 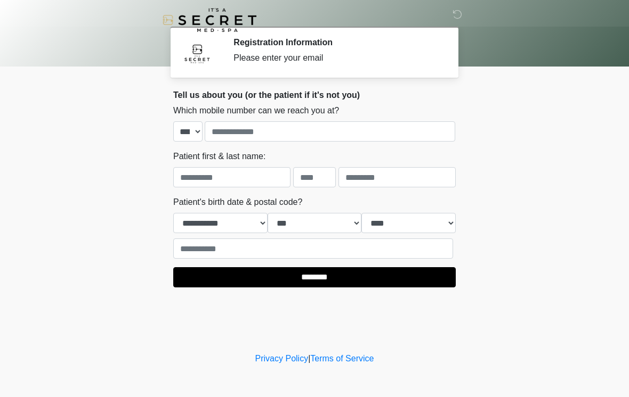 What do you see at coordinates (197, 53) in the screenshot?
I see `img: Agent Avatar` at bounding box center [197, 53].